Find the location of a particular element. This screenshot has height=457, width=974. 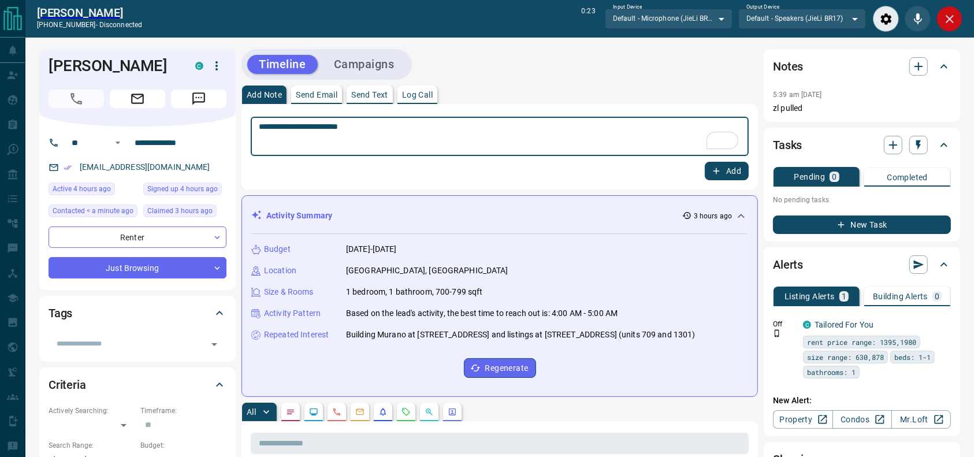

a: Condos is located at coordinates (862, 420).